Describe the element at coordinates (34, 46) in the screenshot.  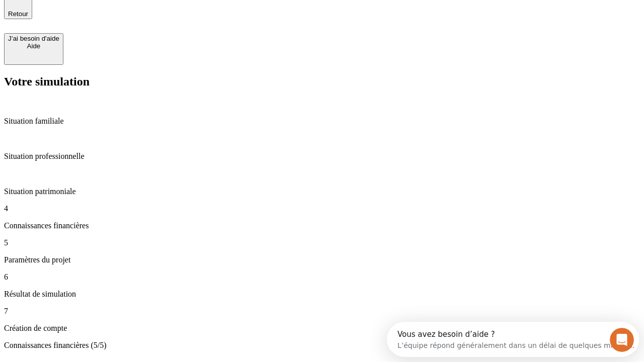
I see `div: Aide` at that location.